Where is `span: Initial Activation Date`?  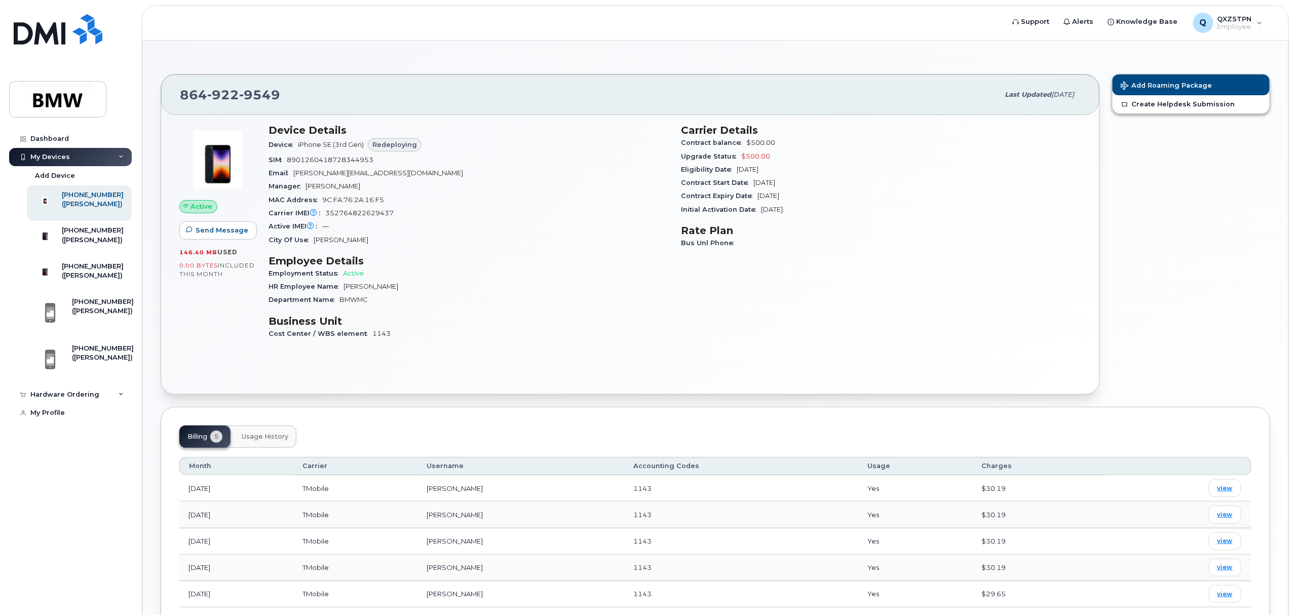 span: Initial Activation Date is located at coordinates (721, 209).